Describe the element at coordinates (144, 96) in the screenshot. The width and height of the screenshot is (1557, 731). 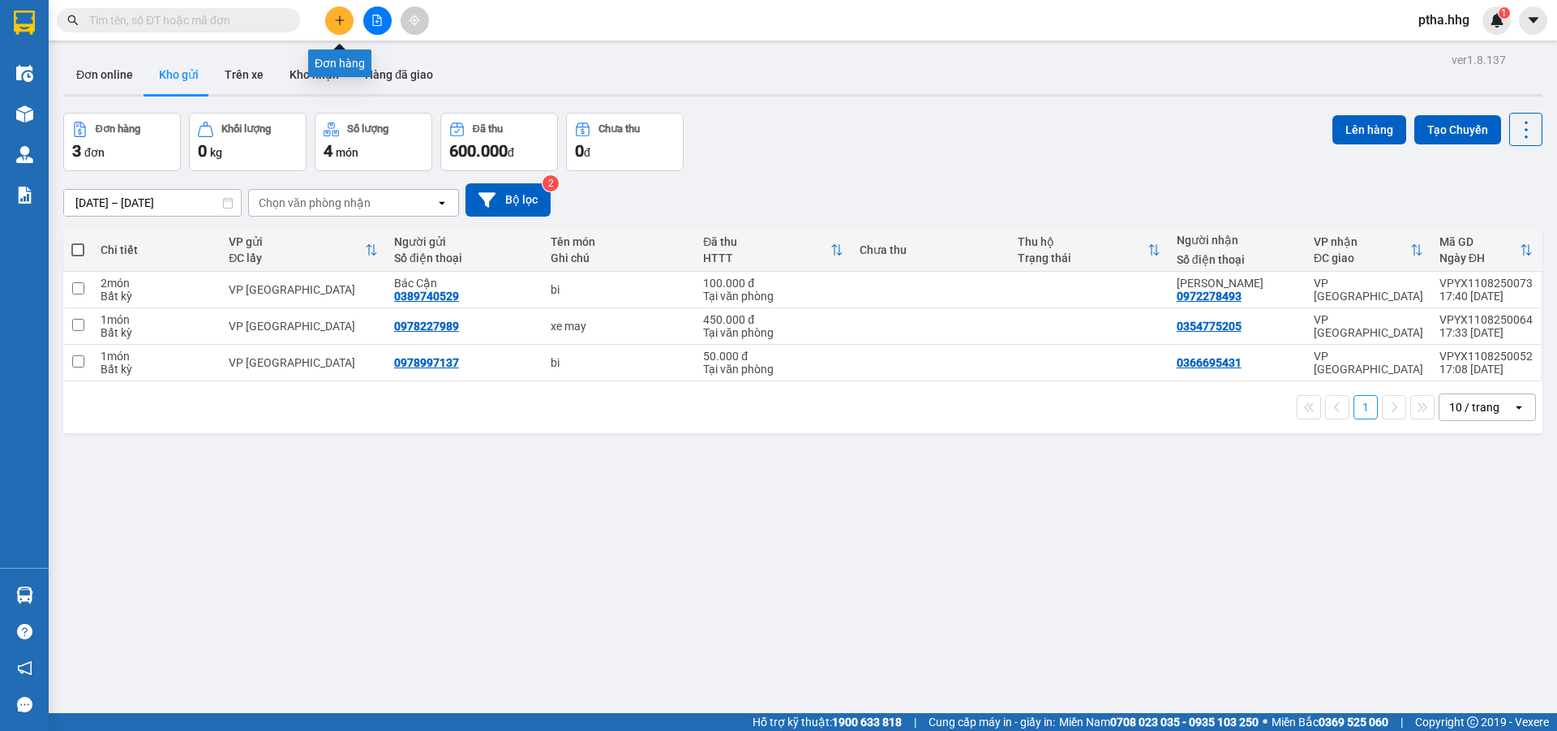
I see `strong: PHIẾU GỬI HÀNG` at that location.